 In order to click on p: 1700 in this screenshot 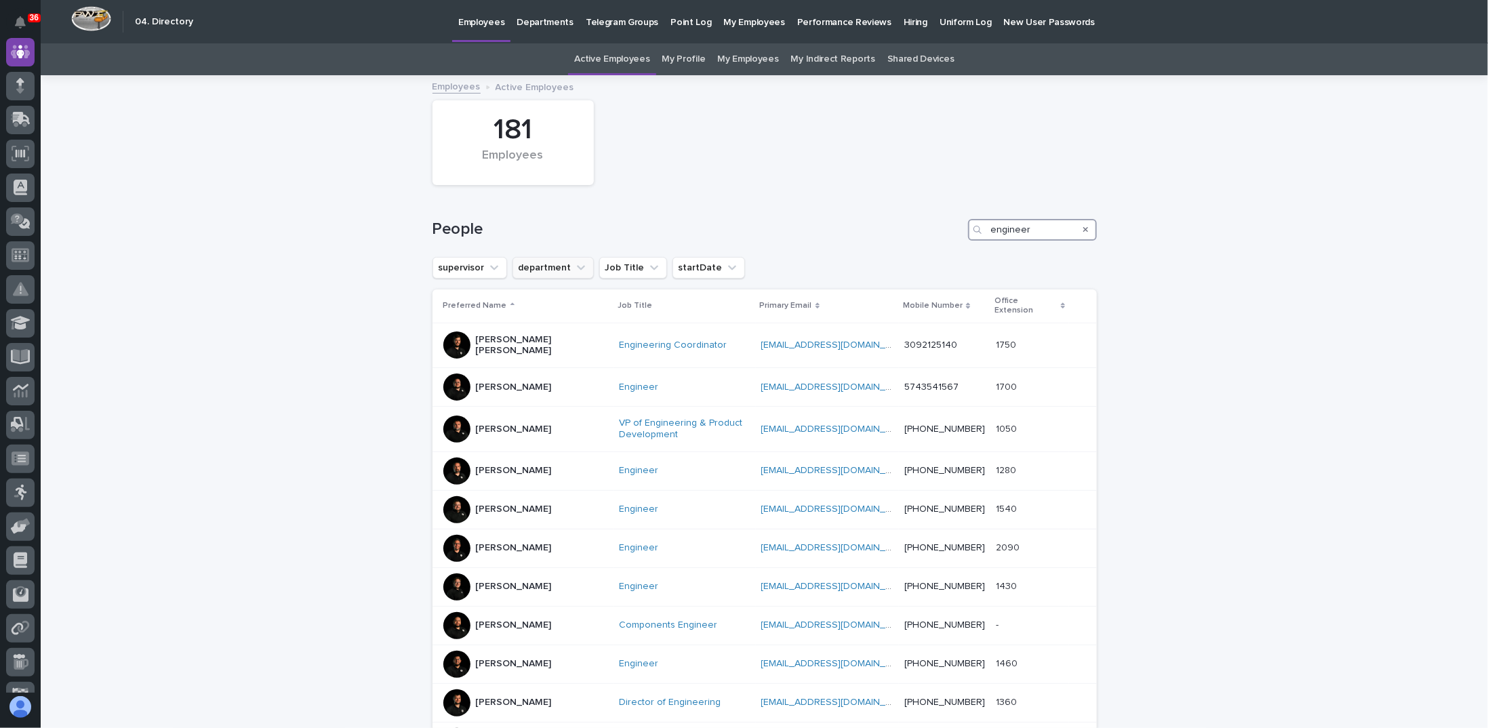, I will do `click(1008, 386)`.